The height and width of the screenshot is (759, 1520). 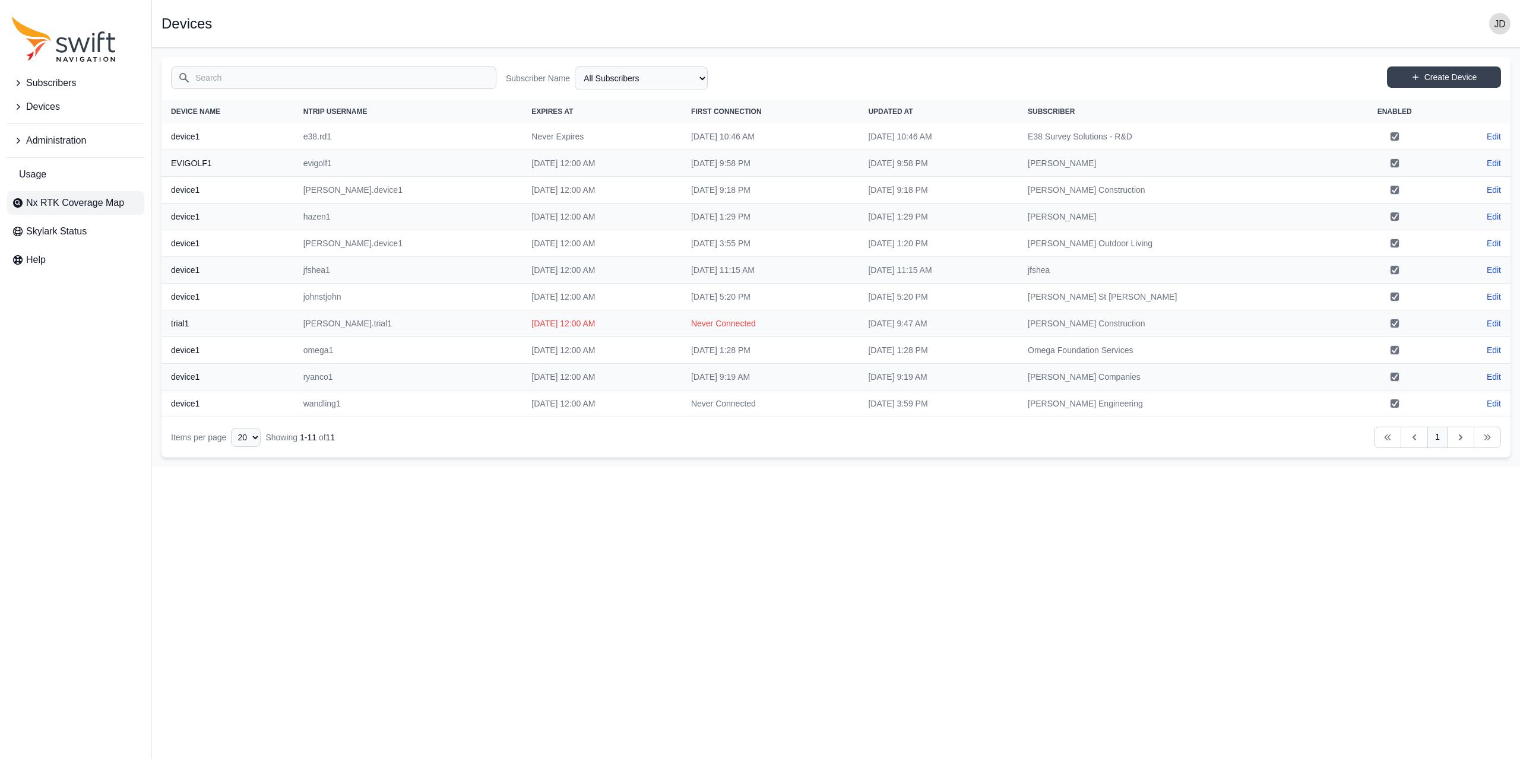 I want to click on th: trial1, so click(x=227, y=324).